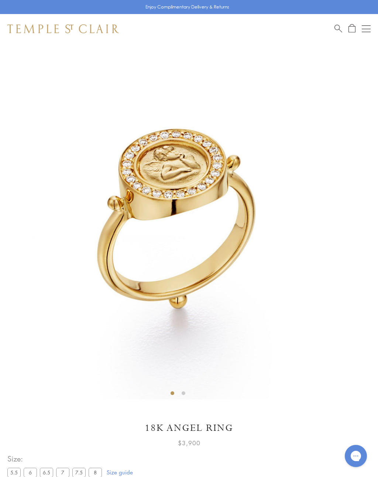  I want to click on label: 6, so click(30, 472).